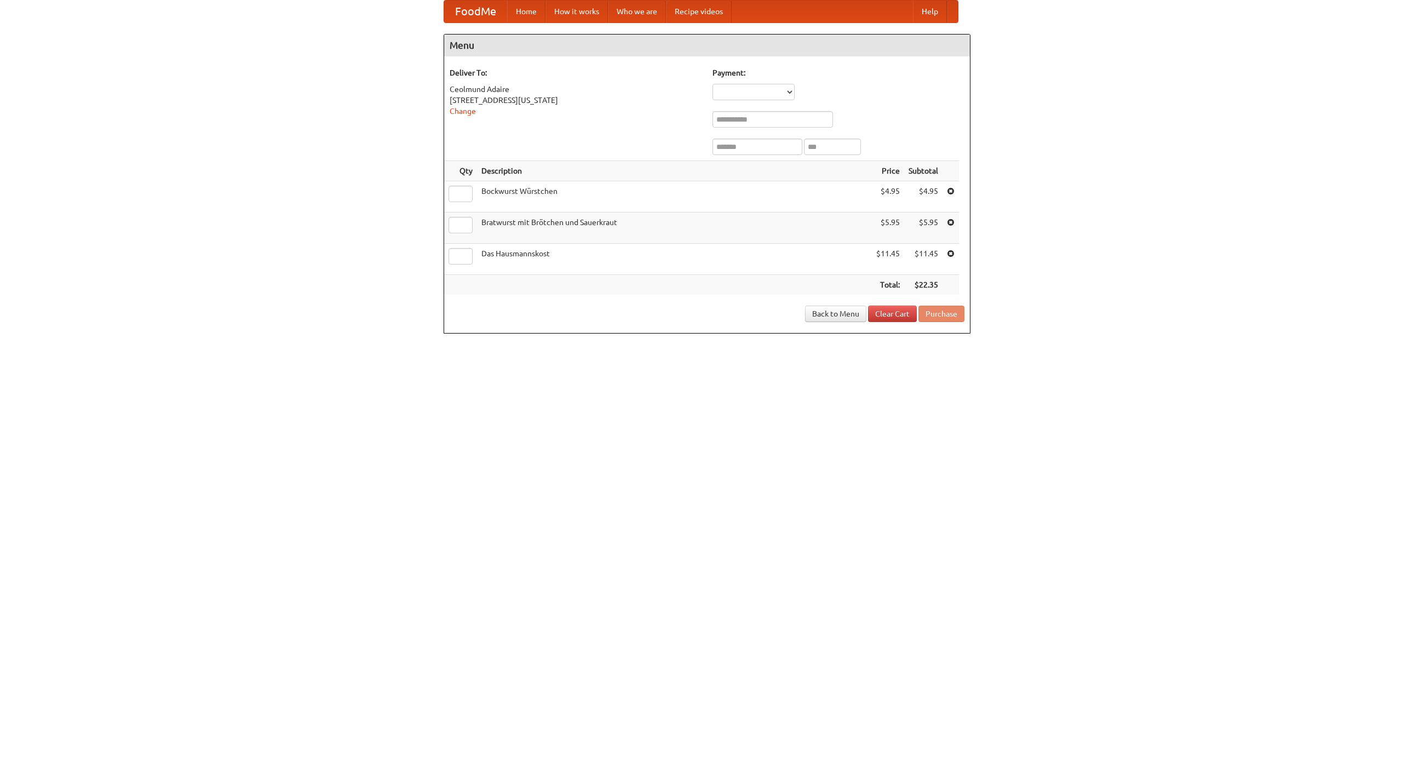 Image resolution: width=1402 pixels, height=775 pixels. Describe the element at coordinates (475, 11) in the screenshot. I see `a: FoodMe` at that location.